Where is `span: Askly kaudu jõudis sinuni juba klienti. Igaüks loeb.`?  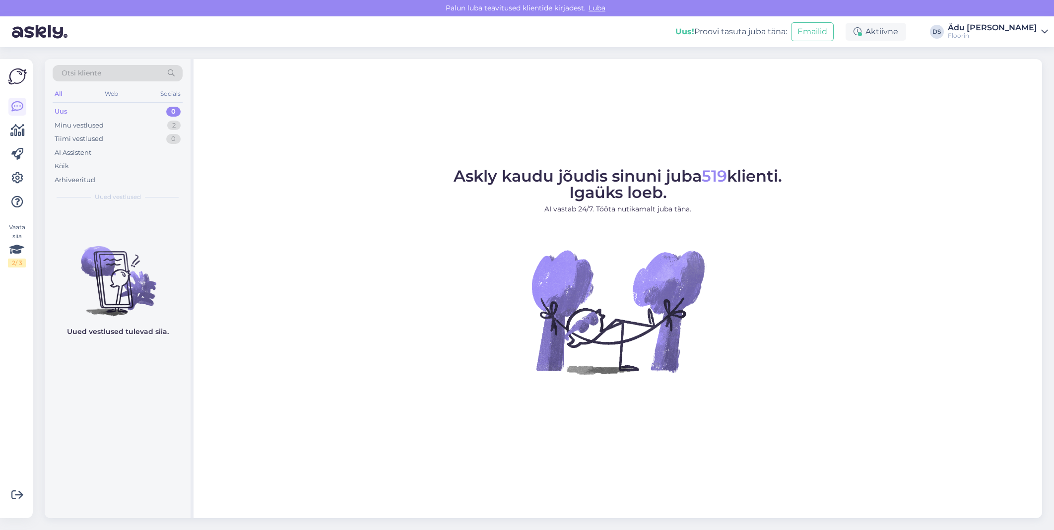 span: Askly kaudu jõudis sinuni juba klienti. Igaüks loeb. is located at coordinates (618, 184).